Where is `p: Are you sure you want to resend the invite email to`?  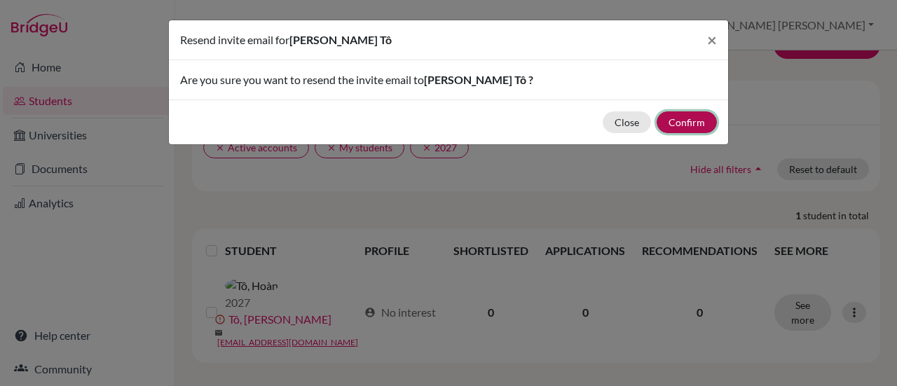
p: Are you sure you want to resend the invite email to is located at coordinates (449, 80).